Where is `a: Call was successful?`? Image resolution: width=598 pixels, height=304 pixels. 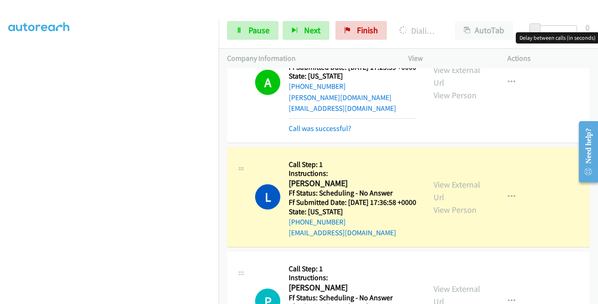
a: Call was successful? is located at coordinates (320, 128).